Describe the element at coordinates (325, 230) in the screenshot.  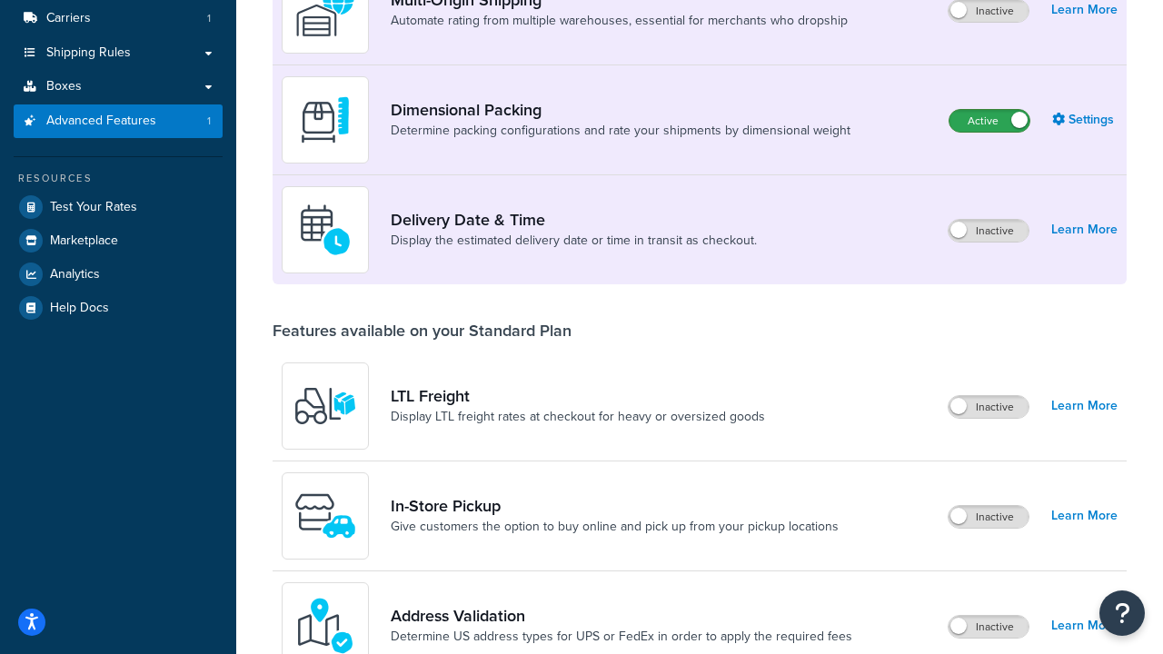
I see `img: gfkeb5ejjkALwAAAABJRU5ErkJggg==` at that location.